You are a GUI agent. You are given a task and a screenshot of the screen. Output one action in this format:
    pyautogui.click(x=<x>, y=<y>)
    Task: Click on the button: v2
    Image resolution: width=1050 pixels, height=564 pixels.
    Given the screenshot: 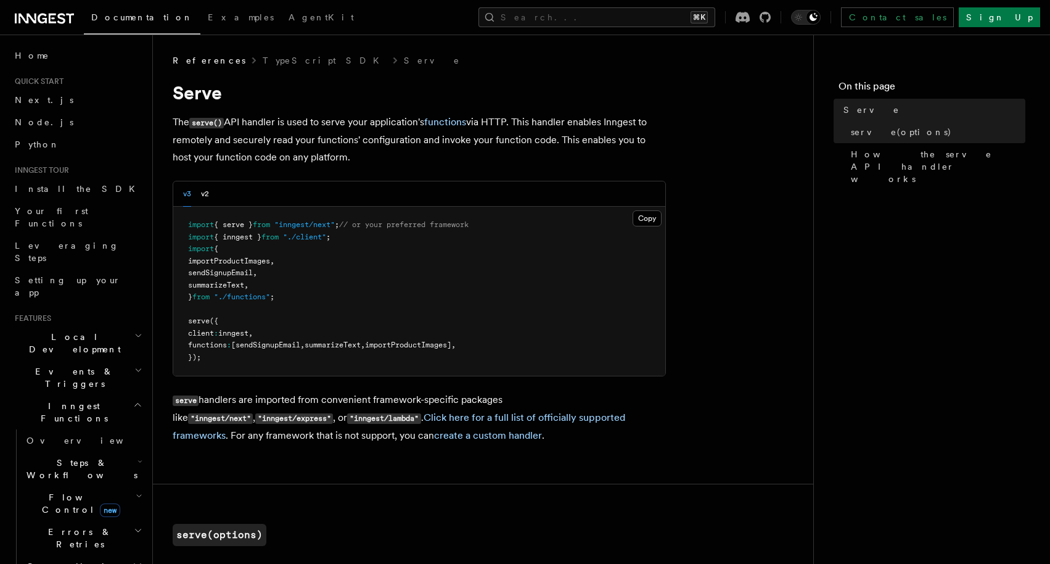 What is the action you would take?
    pyautogui.click(x=205, y=194)
    